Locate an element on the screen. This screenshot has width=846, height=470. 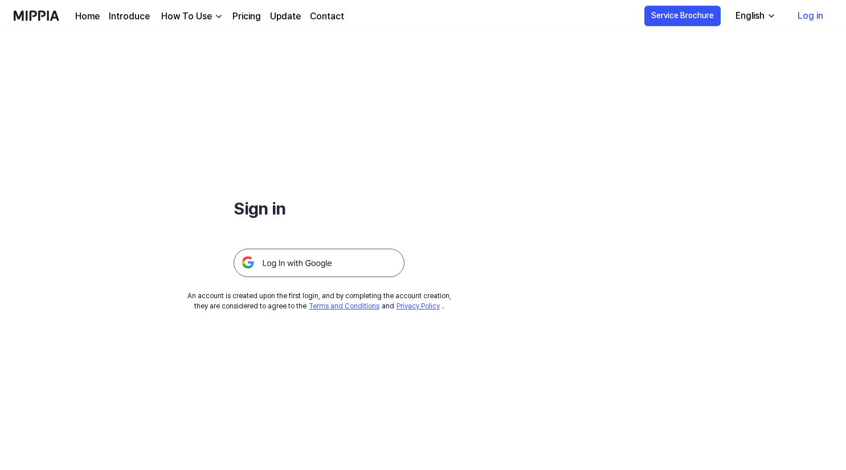
div: An account is created upon the first login, and by completing the account creation, they are cons... is located at coordinates (319, 301).